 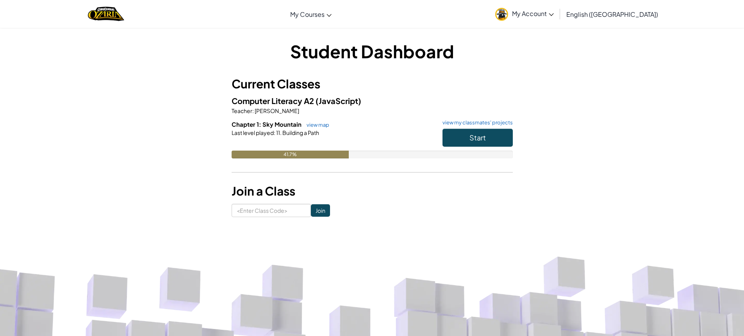 What do you see at coordinates (106, 14) in the screenshot?
I see `img: Home` at bounding box center [106, 14].